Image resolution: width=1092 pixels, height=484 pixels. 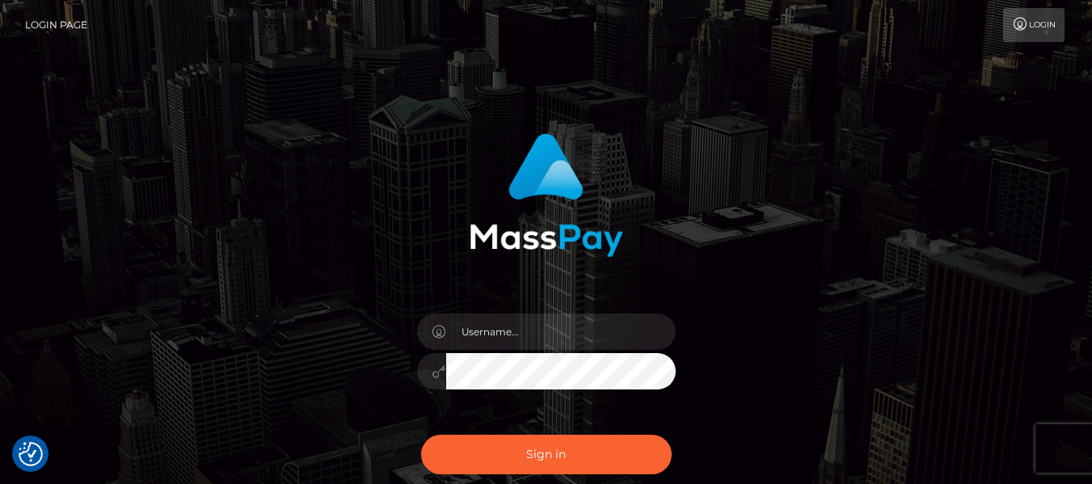 What do you see at coordinates (31, 454) in the screenshot?
I see `button: Consent Preferences` at bounding box center [31, 454].